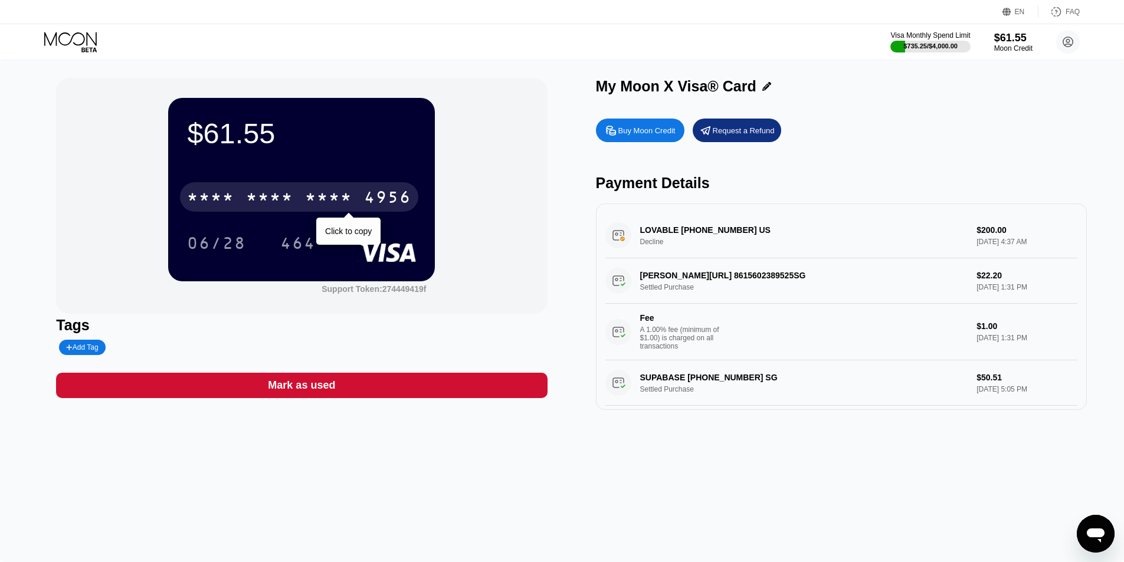 Image resolution: width=1124 pixels, height=562 pixels. Describe the element at coordinates (82, 347) in the screenshot. I see `div: Add Tag` at that location.